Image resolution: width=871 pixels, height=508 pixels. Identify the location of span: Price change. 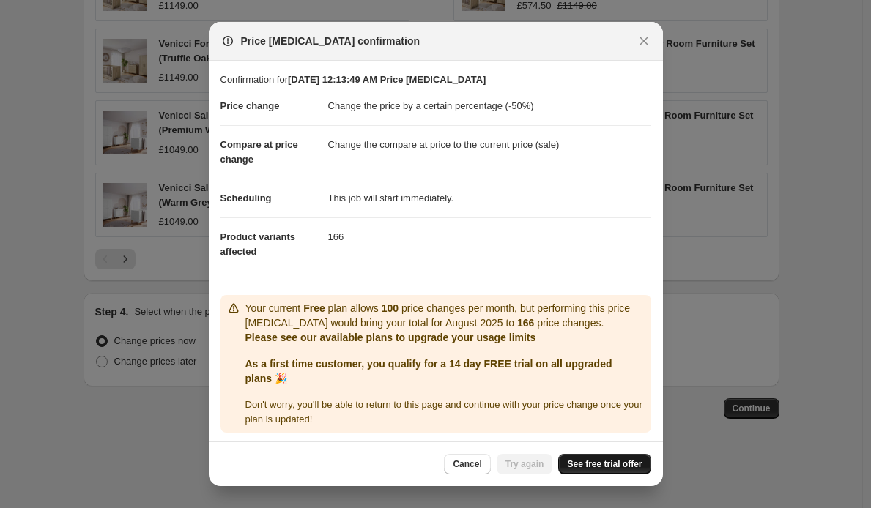
(250, 105).